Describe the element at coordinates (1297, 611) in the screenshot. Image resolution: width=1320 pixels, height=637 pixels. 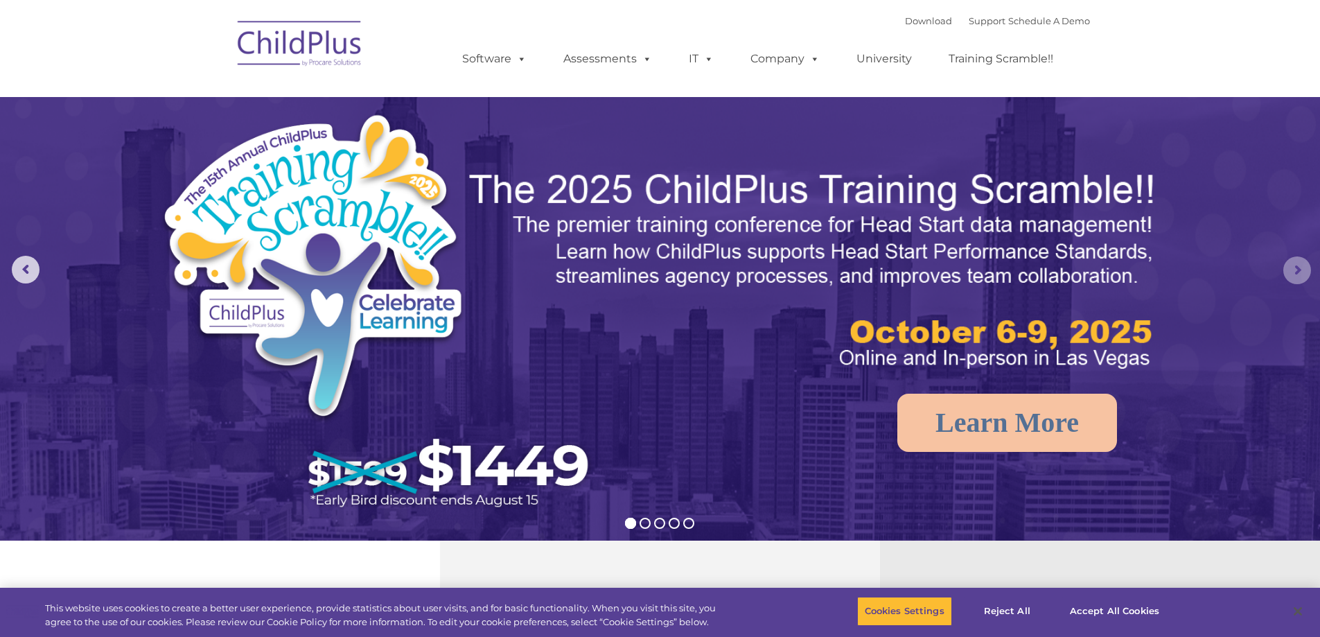
I see `button: Close` at that location.